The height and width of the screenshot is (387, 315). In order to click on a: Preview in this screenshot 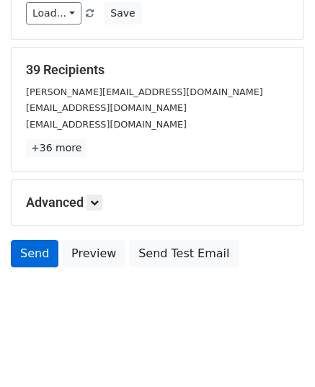, I will do `click(94, 254)`.